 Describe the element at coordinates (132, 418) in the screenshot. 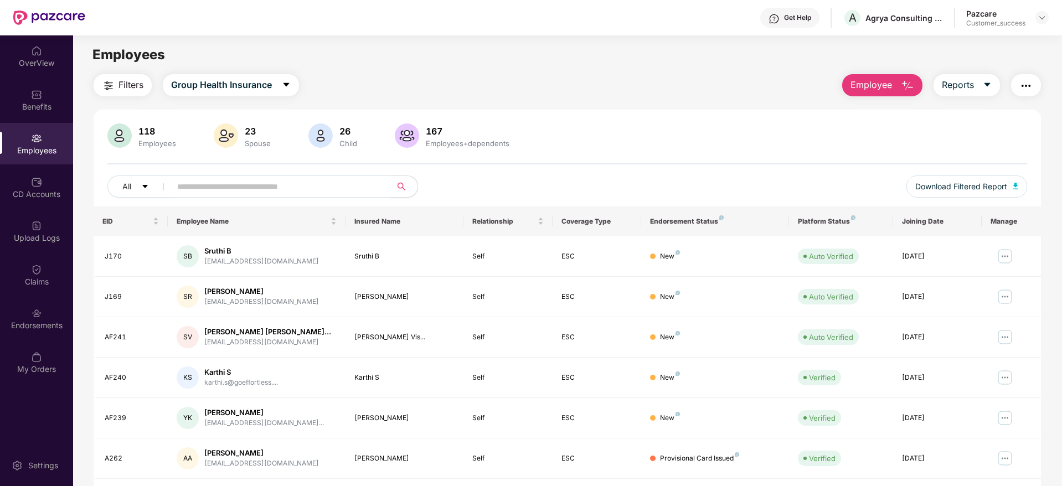

I see `div: AF239` at that location.